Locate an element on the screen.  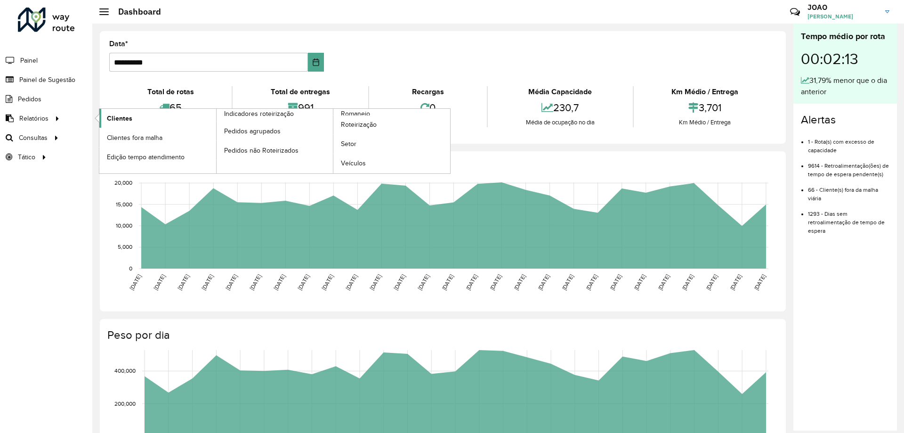
span: Tático is located at coordinates (26, 157).